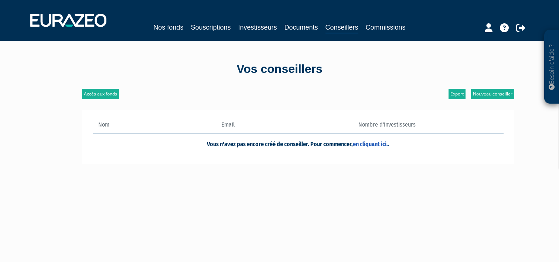  Describe the element at coordinates (101, 94) in the screenshot. I see `a: Accès aux fonds` at that location.